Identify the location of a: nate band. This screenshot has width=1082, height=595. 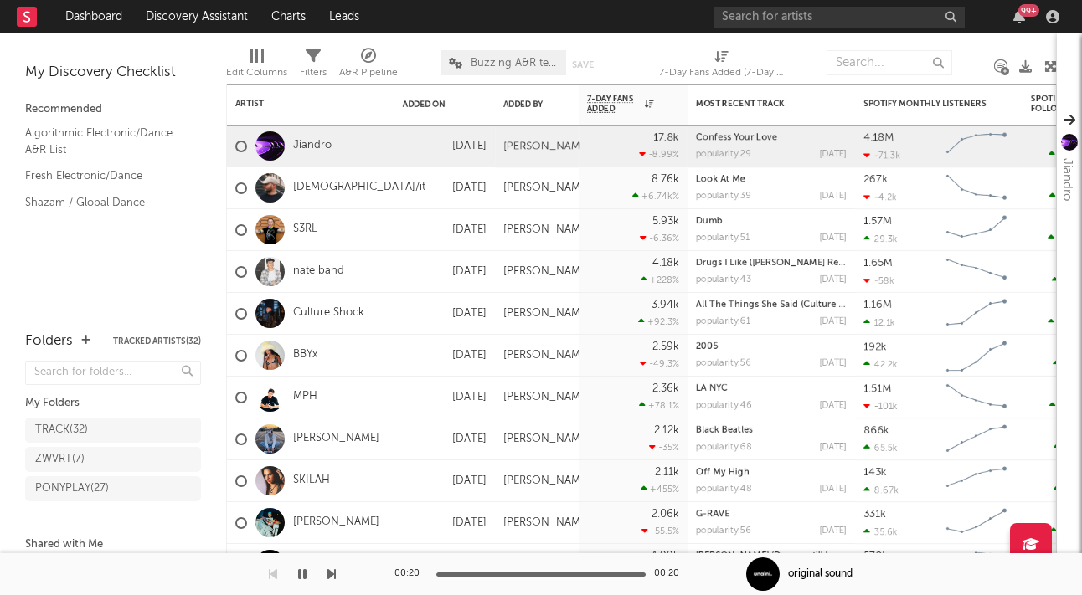
(318, 271).